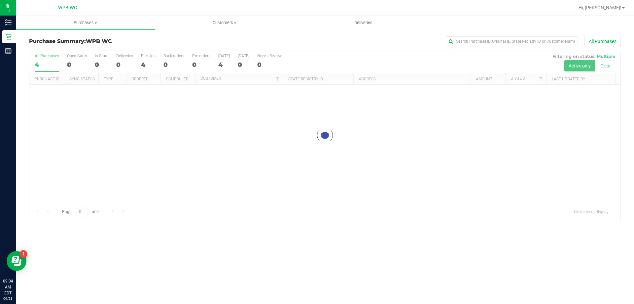 Image resolution: width=634 pixels, height=304 pixels. Describe the element at coordinates (512, 41) in the screenshot. I see `input: Search Purchase ID, Original ID, State Registry ID or Customer Name...` at that location.